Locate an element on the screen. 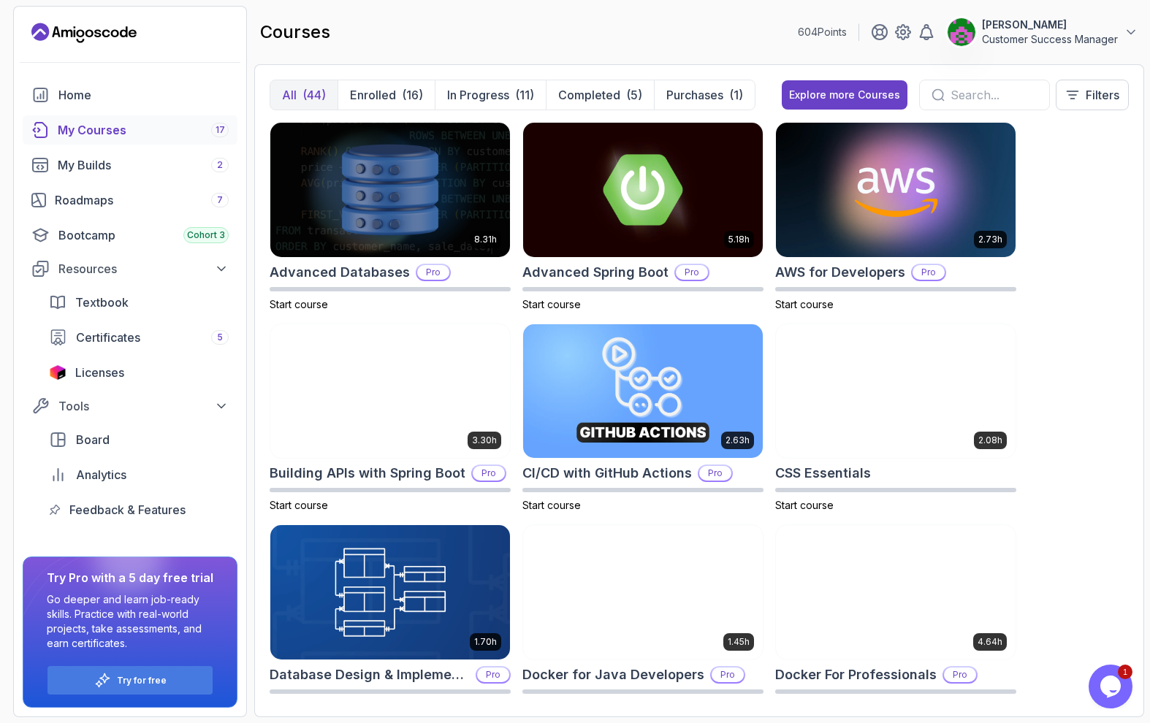 This screenshot has height=723, width=1150. span: Cohort 3 is located at coordinates (206, 235).